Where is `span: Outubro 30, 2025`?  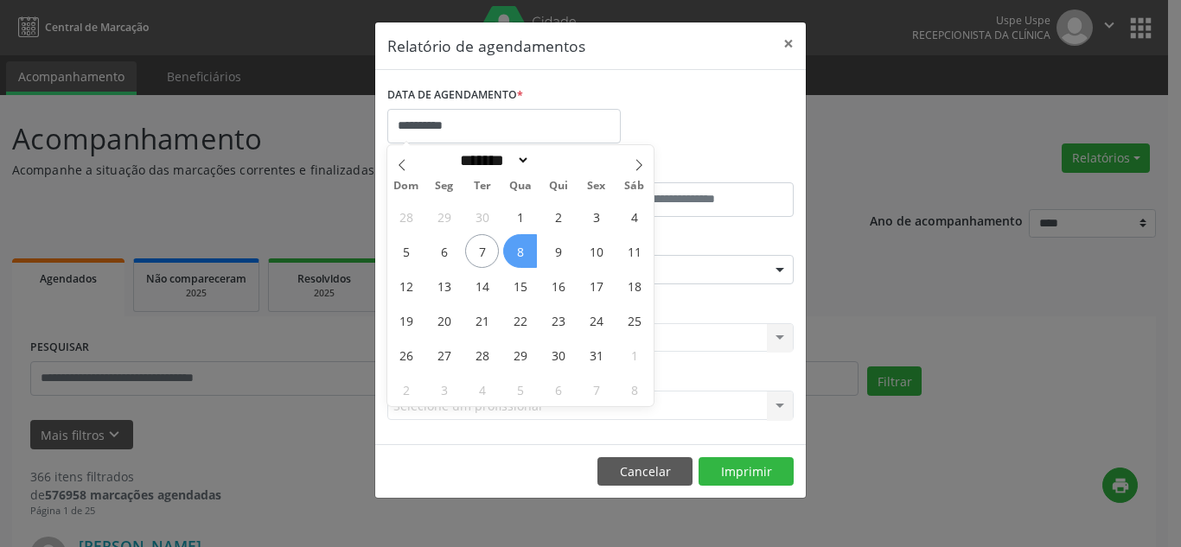
span: Outubro 30, 2025 is located at coordinates (558, 355).